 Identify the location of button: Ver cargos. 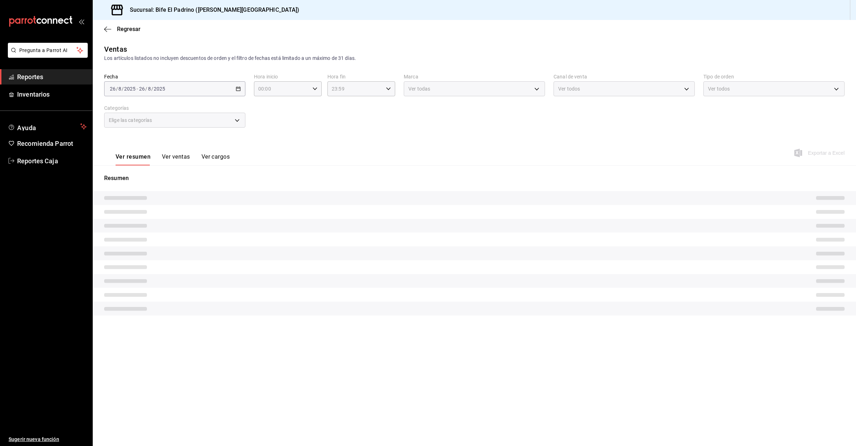
(216, 159).